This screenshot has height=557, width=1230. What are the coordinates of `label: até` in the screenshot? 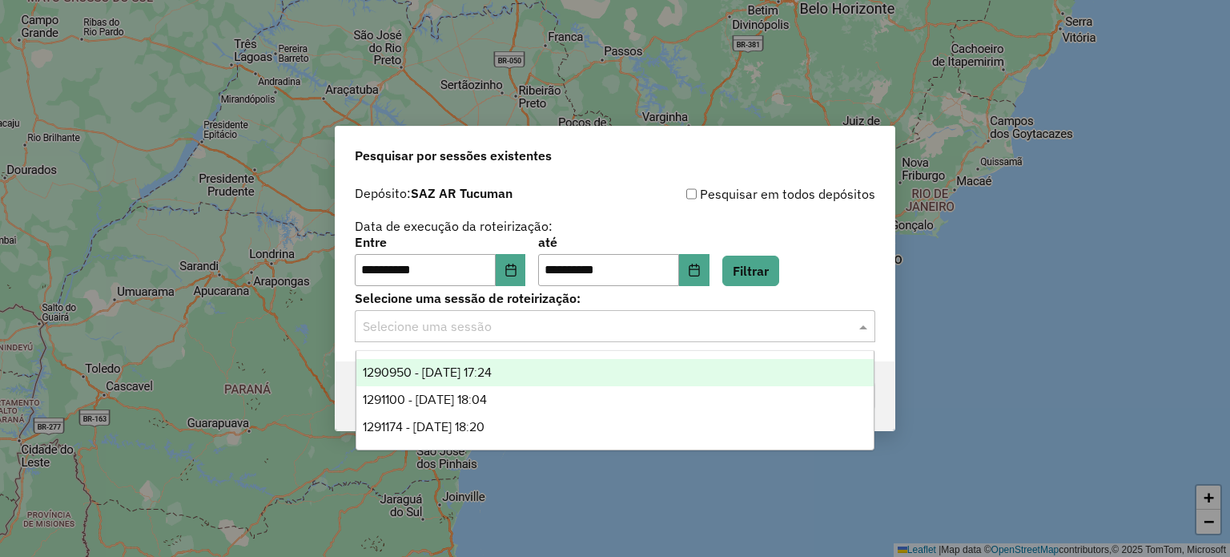 It's located at (623, 242).